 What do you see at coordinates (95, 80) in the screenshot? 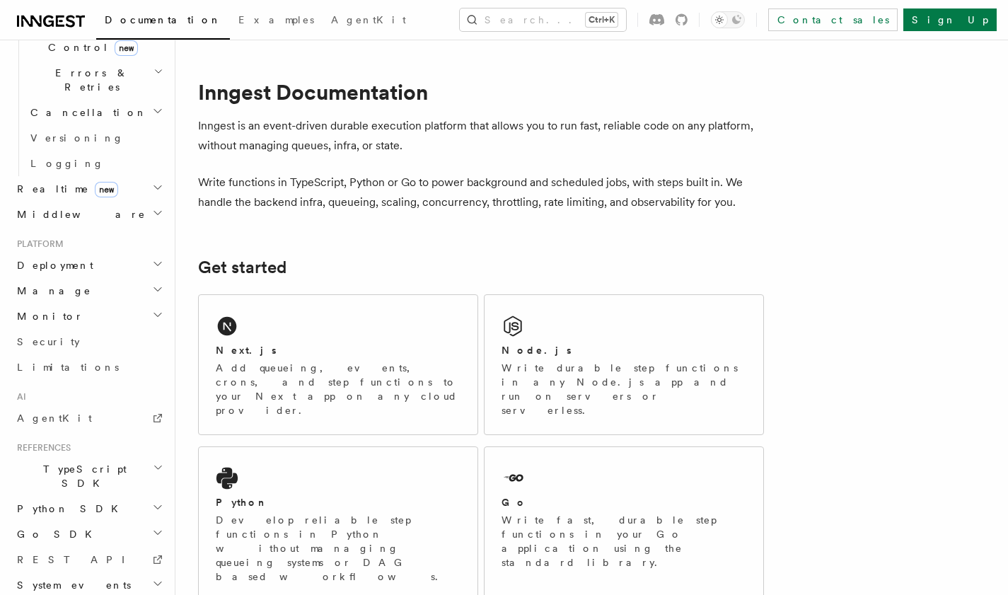
I see `button: Errors & Retries` at bounding box center [95, 80].